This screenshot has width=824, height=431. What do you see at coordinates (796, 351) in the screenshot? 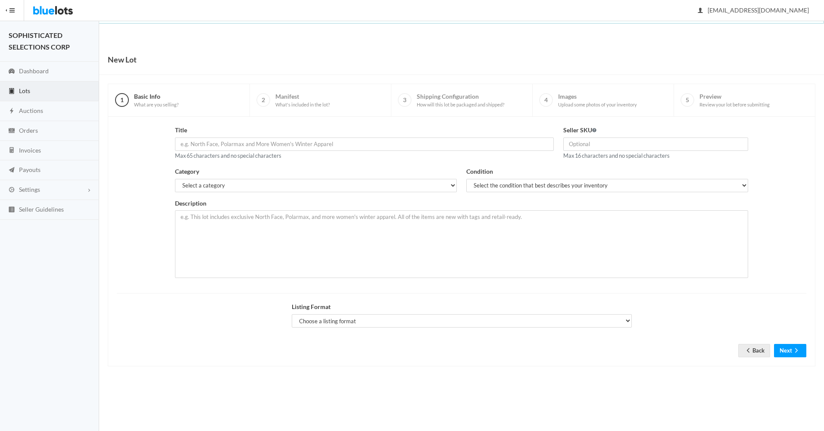
I see `ion-icon: arrow forward` at bounding box center [796, 351].